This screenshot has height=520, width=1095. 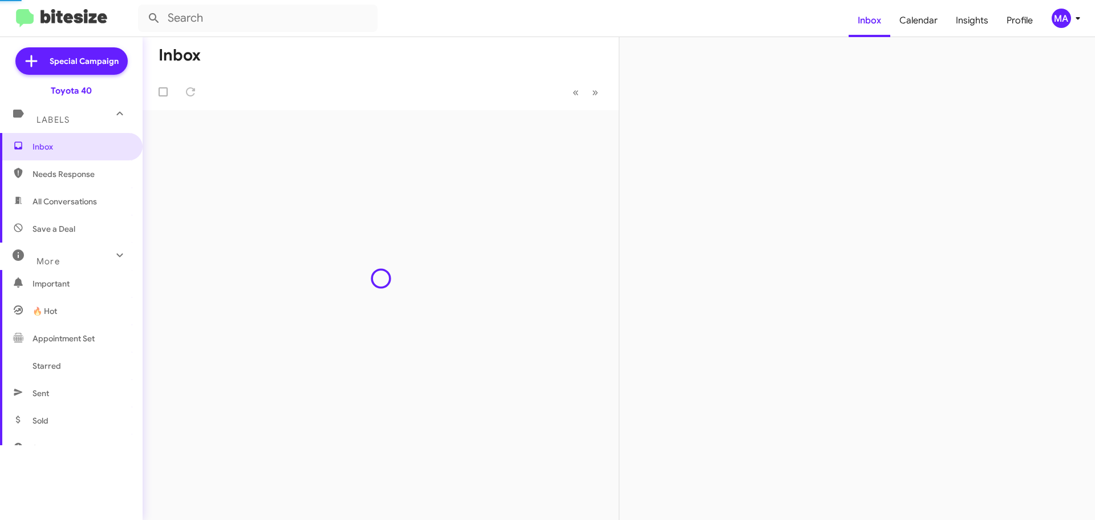 I want to click on input: Search, so click(x=258, y=18).